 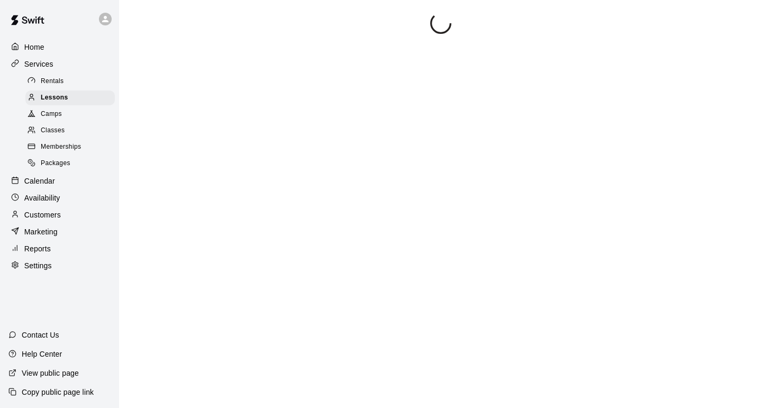 What do you see at coordinates (59, 47) in the screenshot?
I see `a: Home` at bounding box center [59, 47].